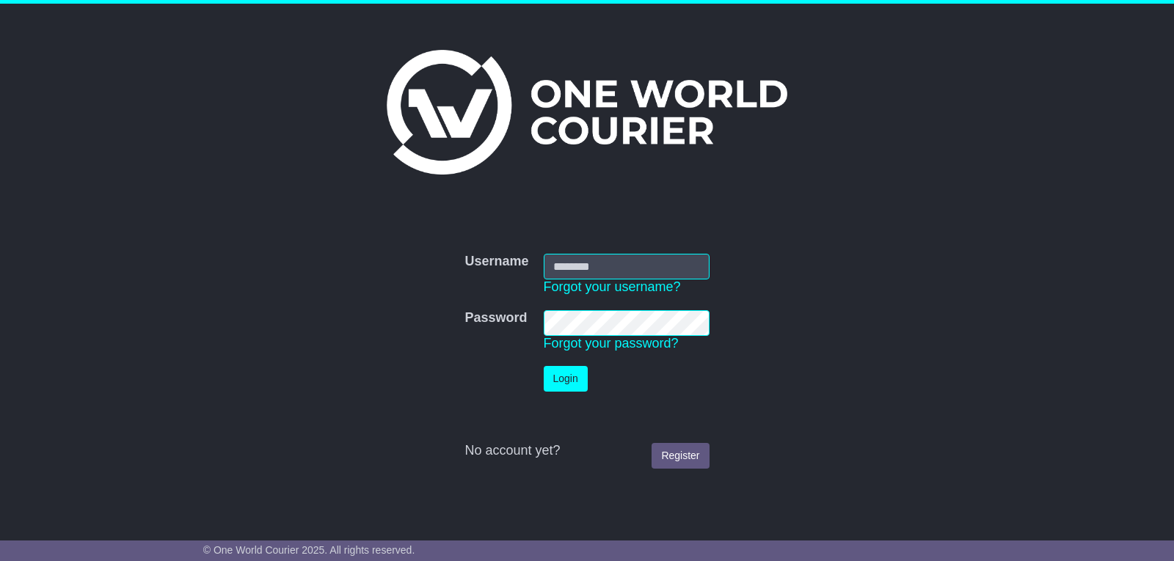  What do you see at coordinates (586, 451) in the screenshot?
I see `div: No account yet?` at bounding box center [586, 451].